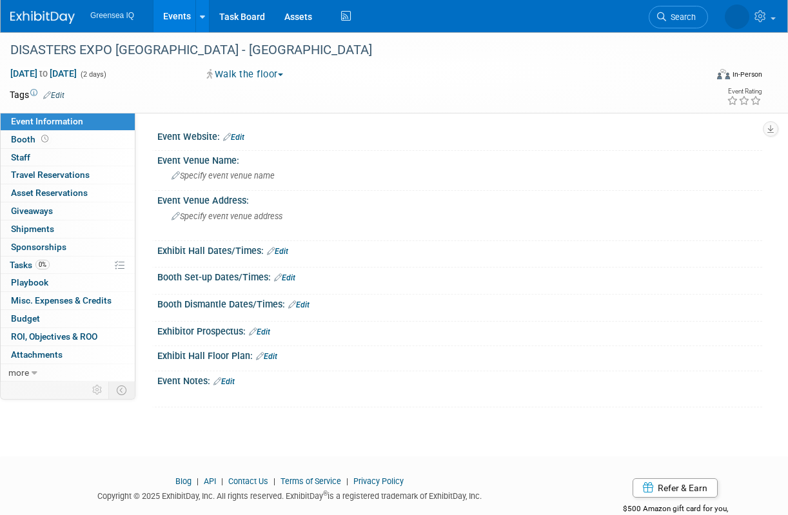 This screenshot has width=788, height=515. What do you see at coordinates (68, 319) in the screenshot?
I see `a: Budget` at bounding box center [68, 319].